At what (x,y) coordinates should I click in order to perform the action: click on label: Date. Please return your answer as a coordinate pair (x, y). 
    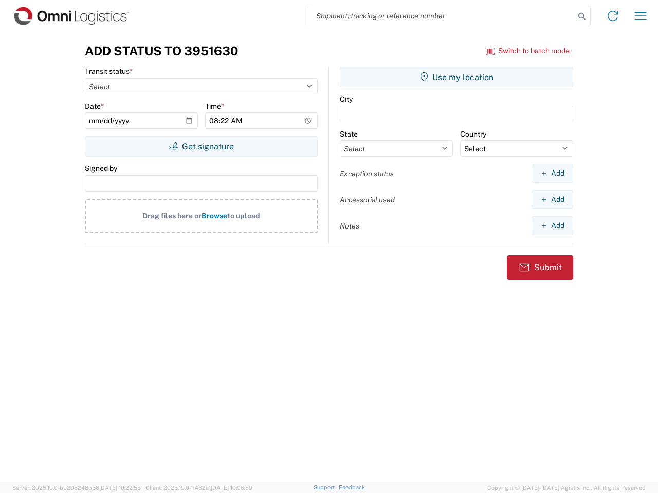
    Looking at the image, I should click on (94, 106).